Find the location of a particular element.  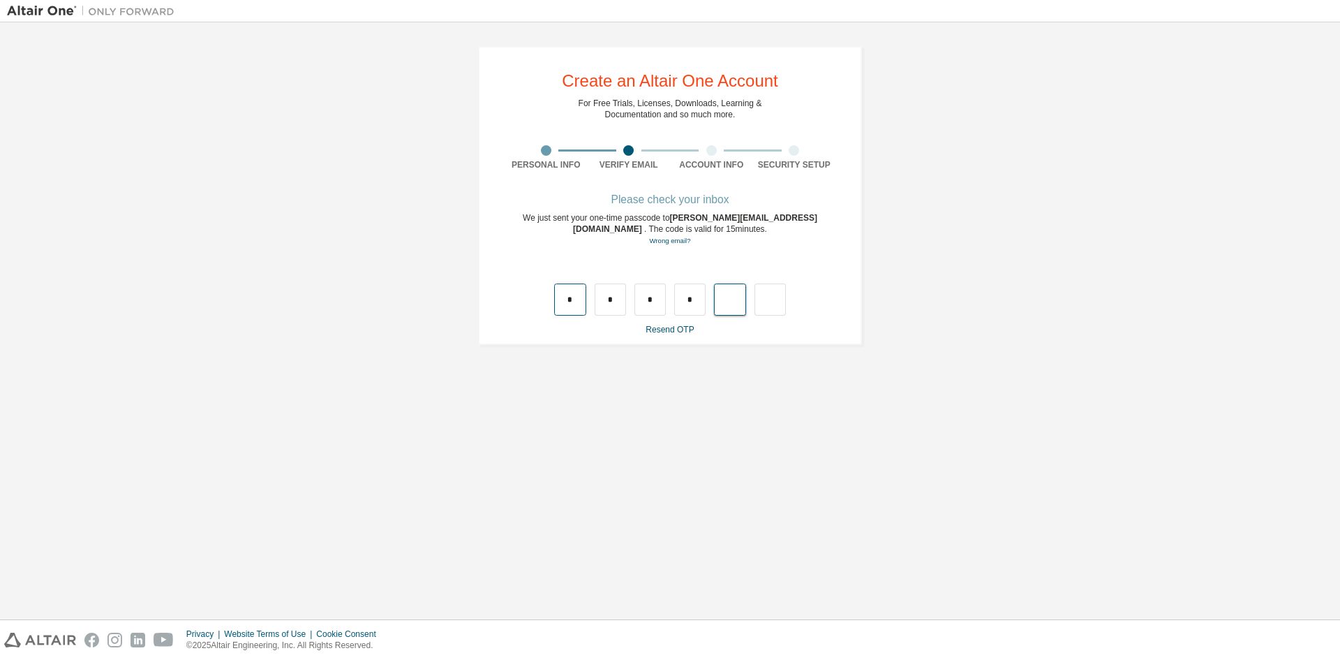

img: youtube.svg is located at coordinates (163, 640).